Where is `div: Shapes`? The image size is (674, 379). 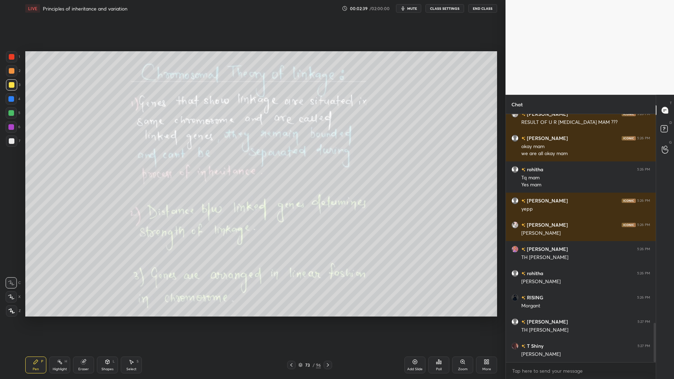 div: Shapes is located at coordinates (107, 369).